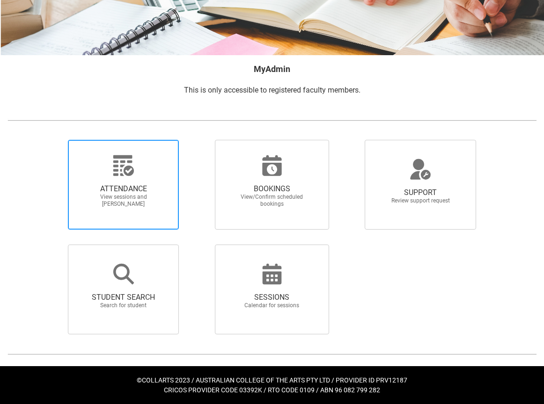  I want to click on span: This is only accessible to registered faculty members., so click(272, 90).